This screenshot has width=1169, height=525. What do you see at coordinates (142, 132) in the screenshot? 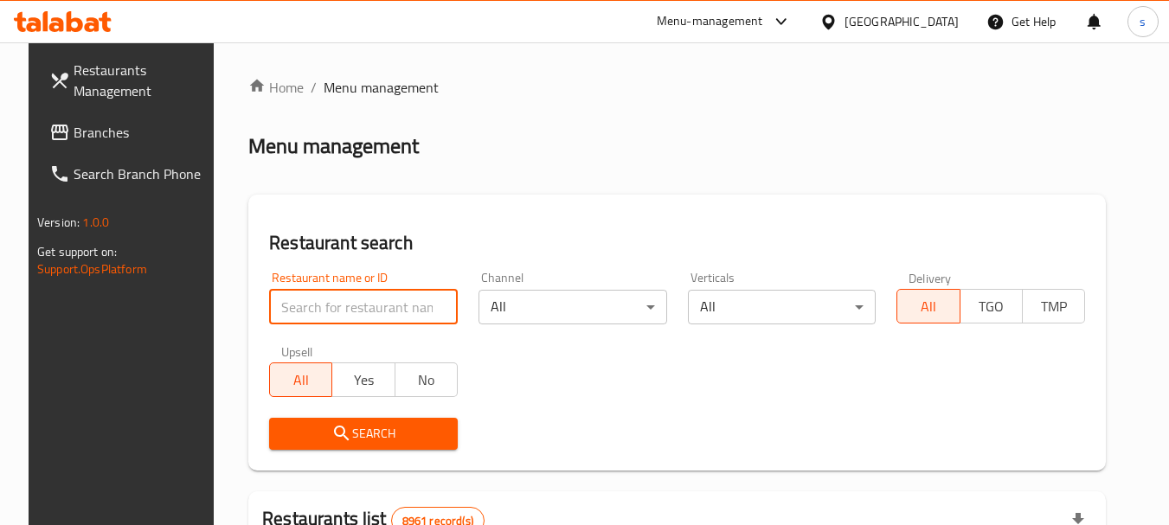
I see `span: Branches` at bounding box center [142, 132].